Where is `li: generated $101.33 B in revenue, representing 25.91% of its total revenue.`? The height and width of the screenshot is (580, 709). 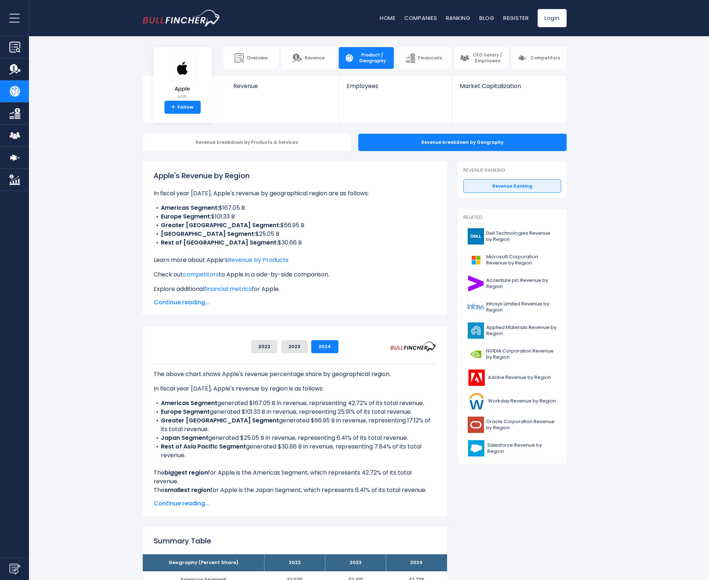
li: generated $101.33 B in revenue, representing 25.91% of its total revenue. is located at coordinates (295, 412).